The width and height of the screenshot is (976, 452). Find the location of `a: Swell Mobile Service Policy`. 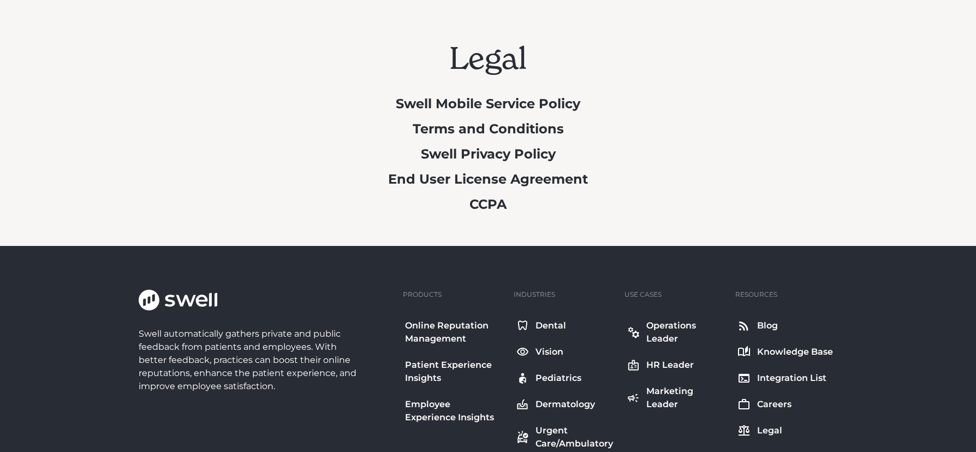

a: Swell Mobile Service Policy is located at coordinates (488, 103).